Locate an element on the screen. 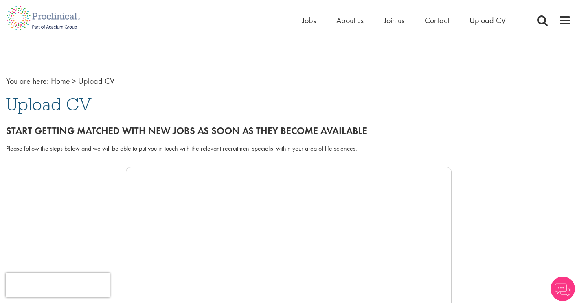 The height and width of the screenshot is (303, 577). a: Jobs is located at coordinates (309, 20).